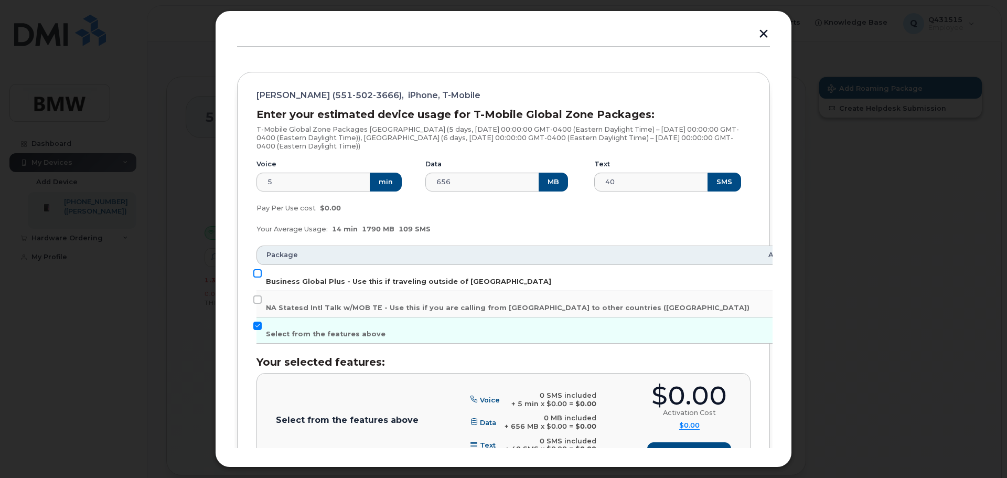 The image size is (1007, 478). What do you see at coordinates (689, 451) in the screenshot?
I see `button: Confirm selection` at bounding box center [689, 451].